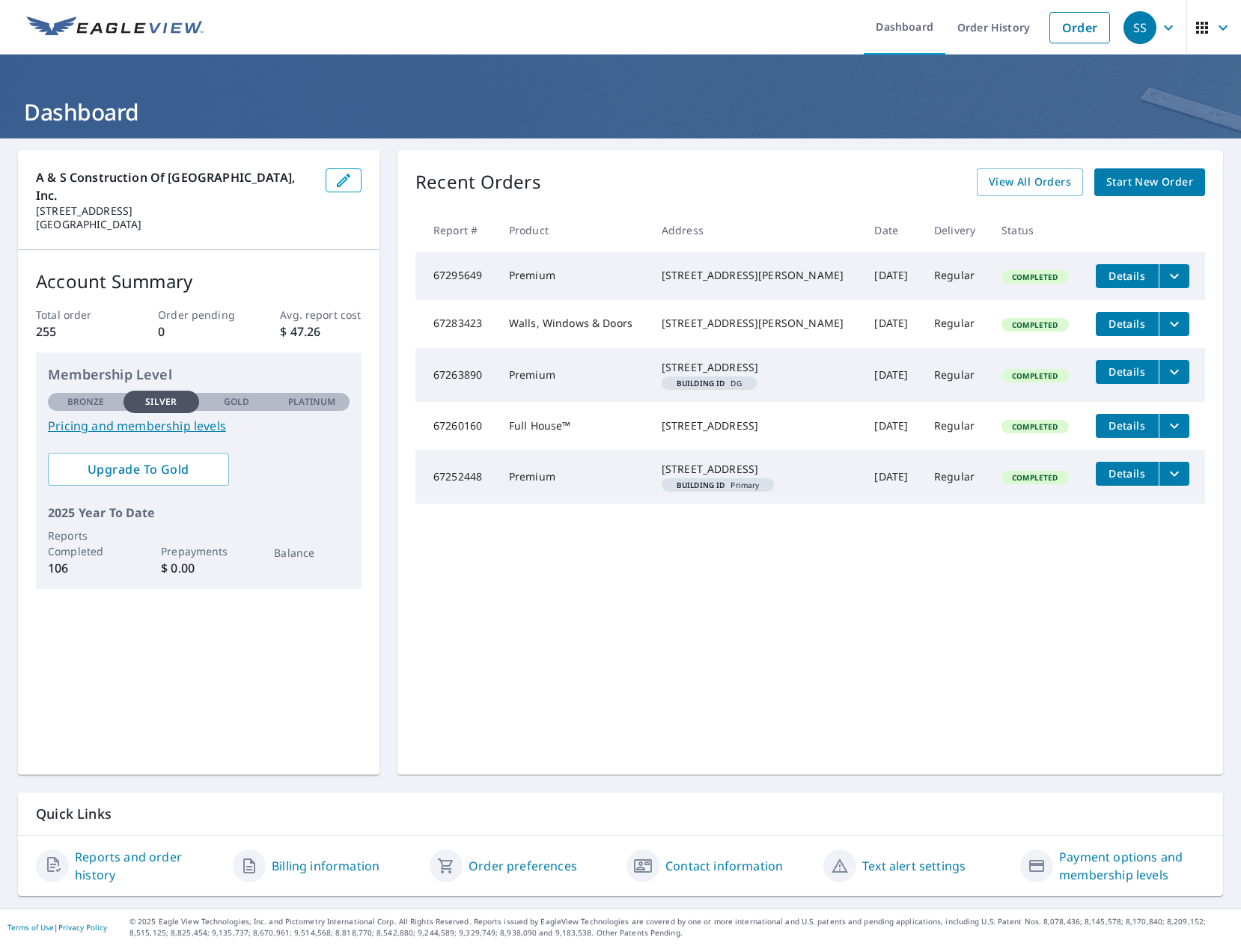 The width and height of the screenshot is (1241, 946). What do you see at coordinates (198, 568) in the screenshot?
I see `p: $ 0.00` at bounding box center [198, 568].